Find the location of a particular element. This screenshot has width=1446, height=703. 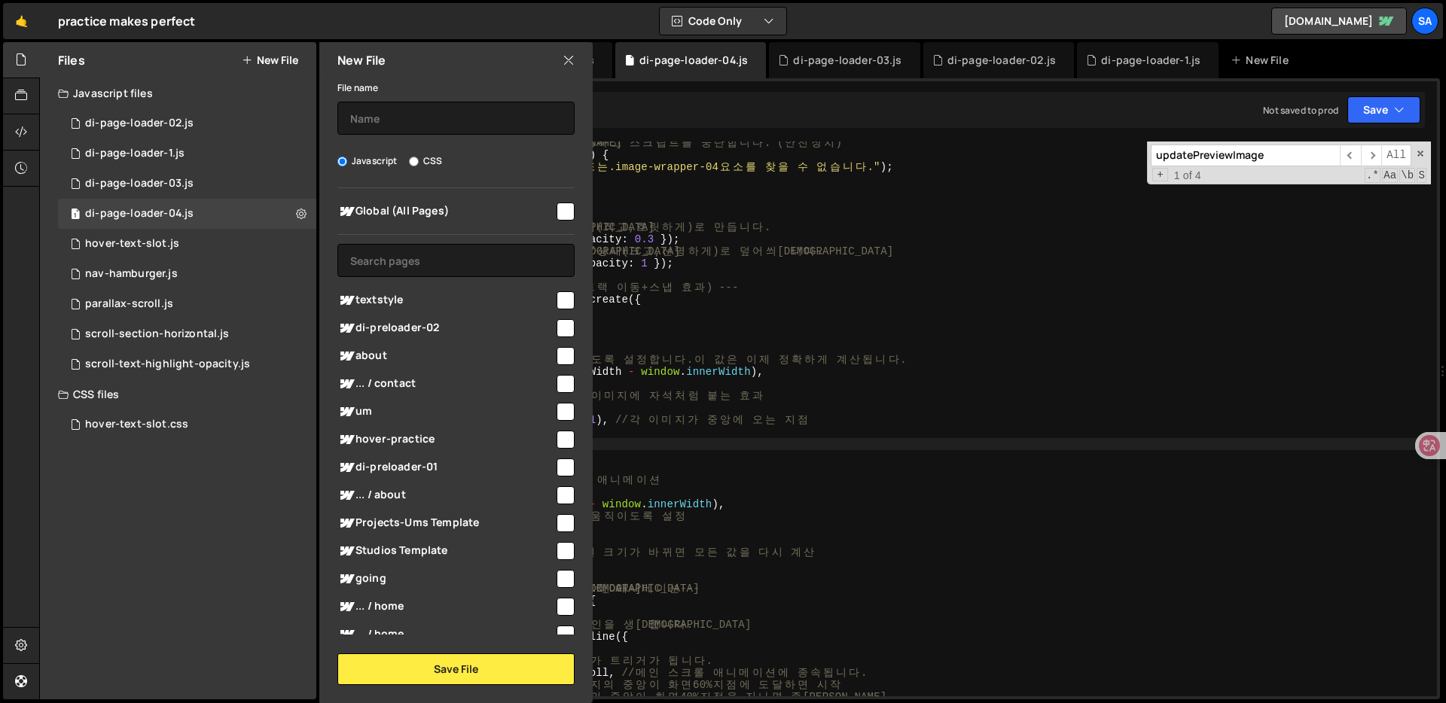

button: Save is located at coordinates (1383, 110).